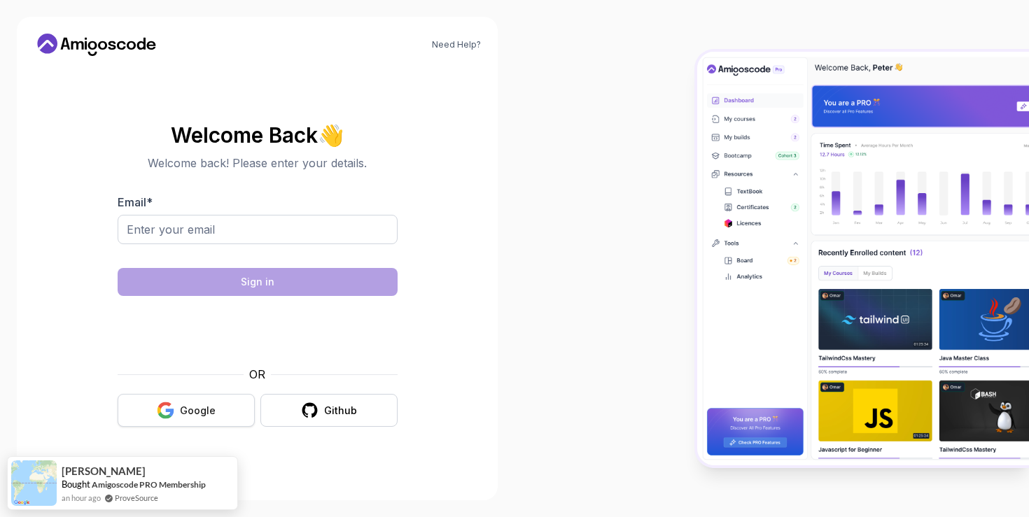 The height and width of the screenshot is (517, 1029). What do you see at coordinates (34, 483) in the screenshot?
I see `img: provesource social proof notification image` at bounding box center [34, 483].